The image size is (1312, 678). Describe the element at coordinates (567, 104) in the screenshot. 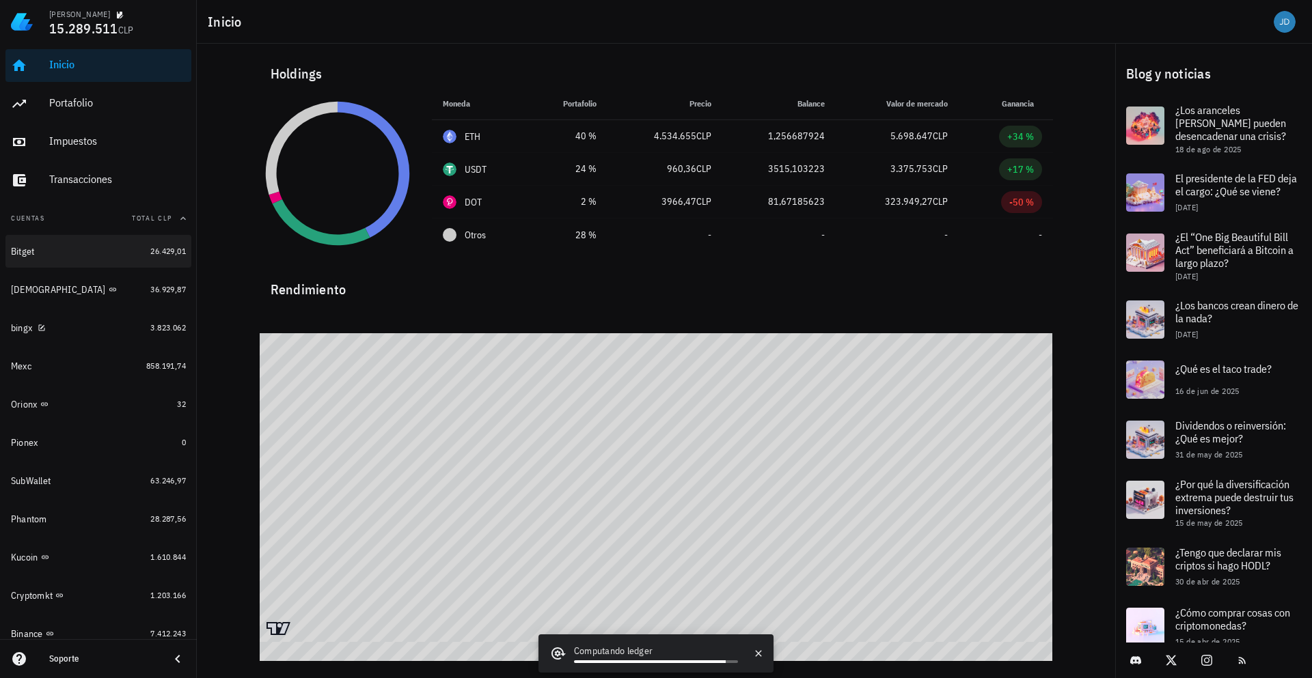

I see `th: Portafolio` at that location.